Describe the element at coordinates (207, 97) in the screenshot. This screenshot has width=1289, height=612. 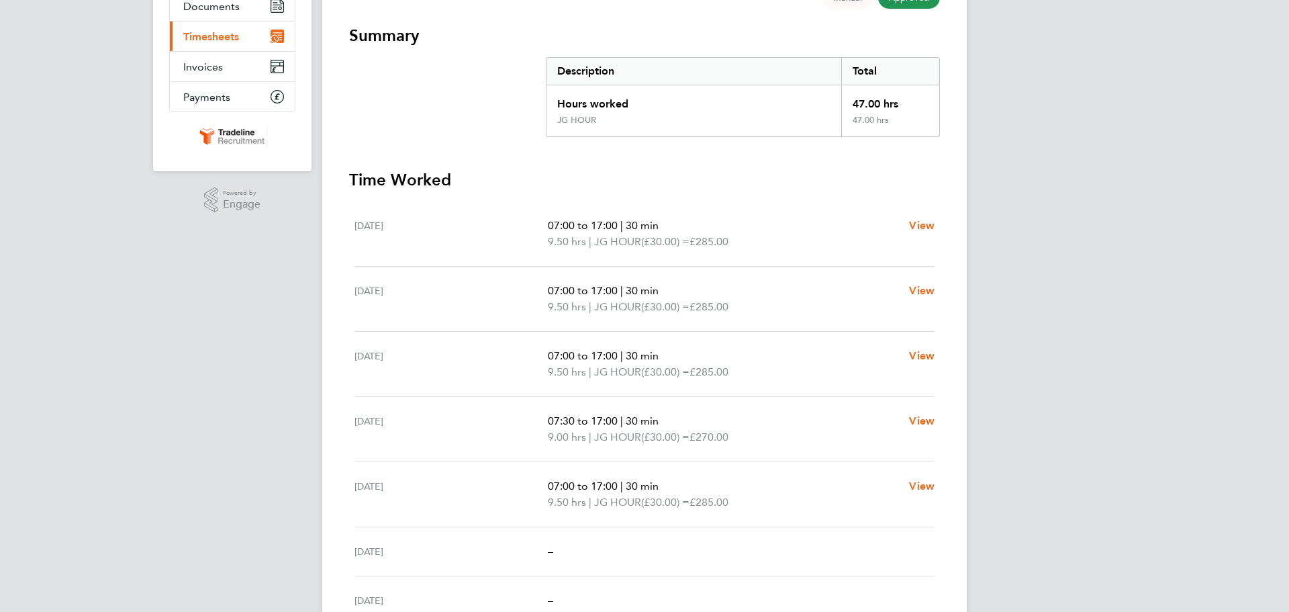
I see `span: Payments` at that location.